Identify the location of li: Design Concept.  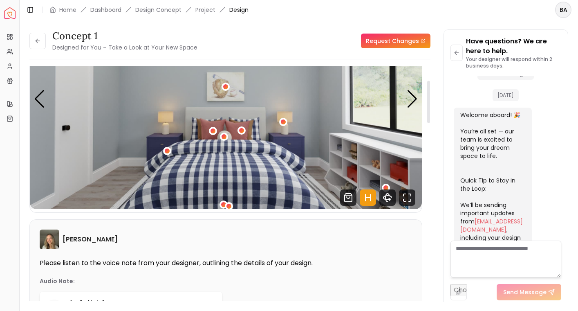
(158, 10).